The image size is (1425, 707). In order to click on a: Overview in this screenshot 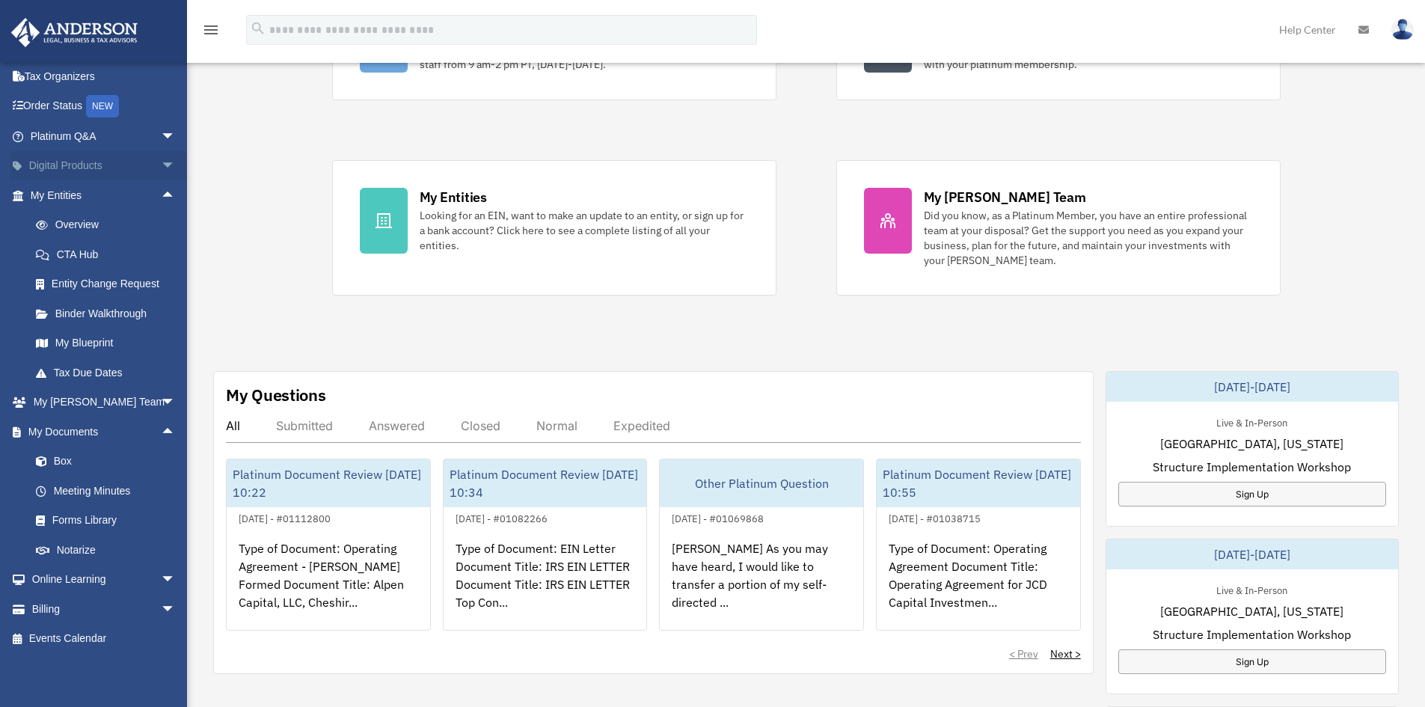, I will do `click(109, 225)`.